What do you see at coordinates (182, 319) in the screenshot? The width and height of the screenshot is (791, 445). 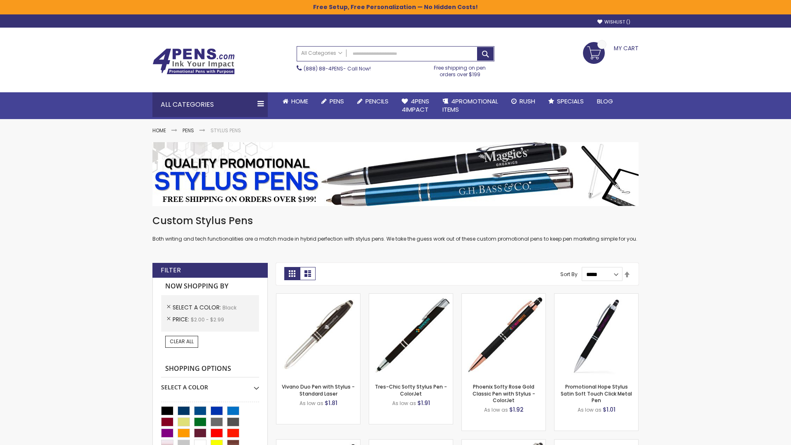 I see `span: Price` at bounding box center [182, 319].